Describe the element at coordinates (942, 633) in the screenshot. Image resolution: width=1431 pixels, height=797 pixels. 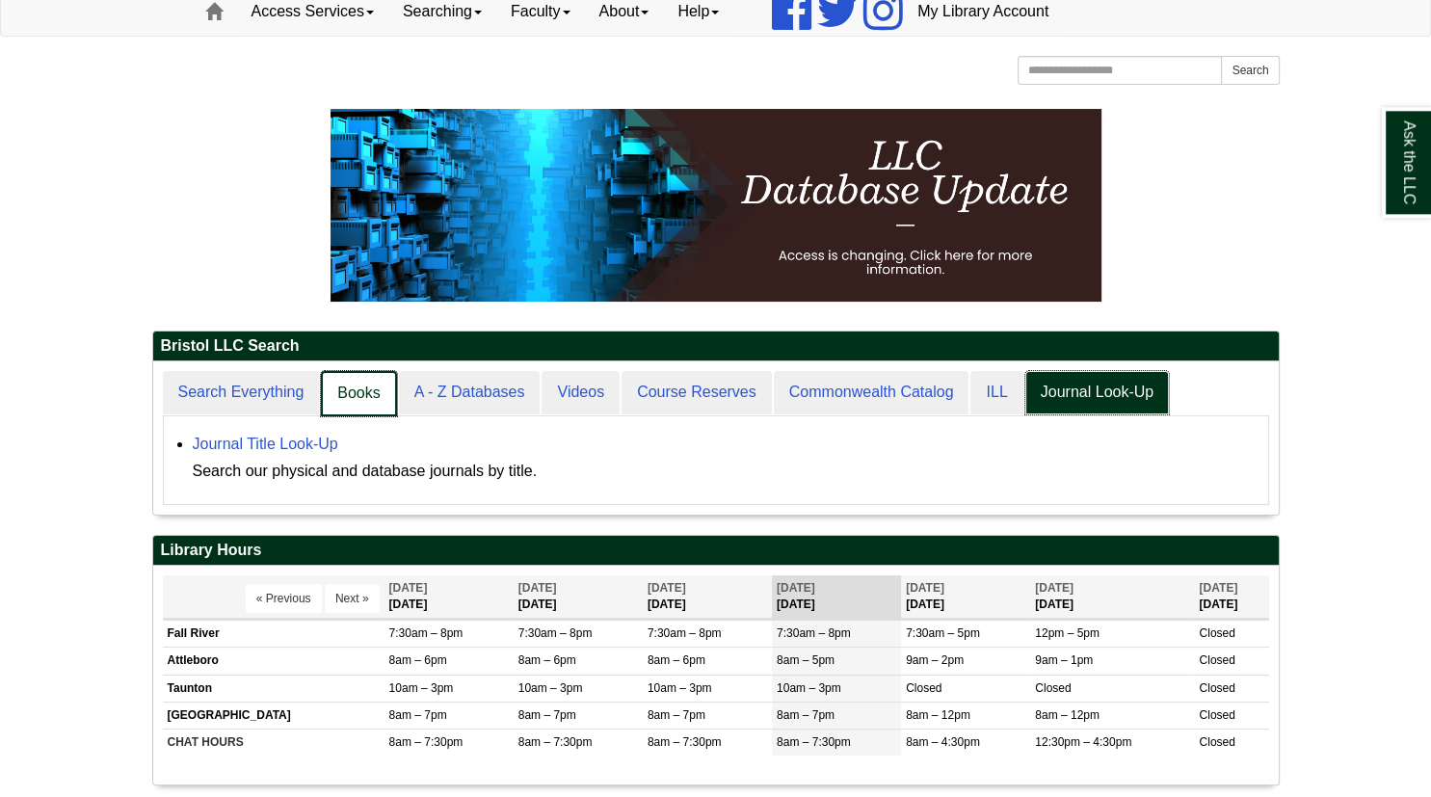
I see `span: 7:30am – 5pm` at that location.